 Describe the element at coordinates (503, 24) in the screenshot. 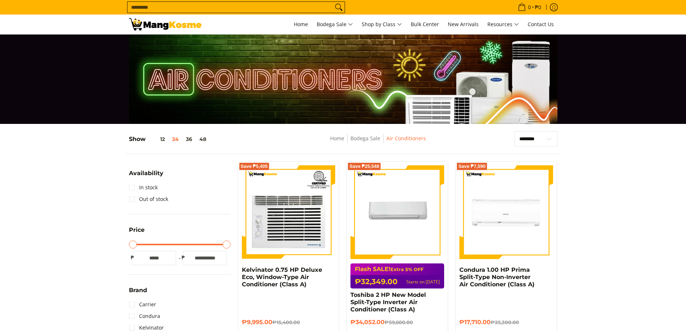

I see `a: Resources` at that location.